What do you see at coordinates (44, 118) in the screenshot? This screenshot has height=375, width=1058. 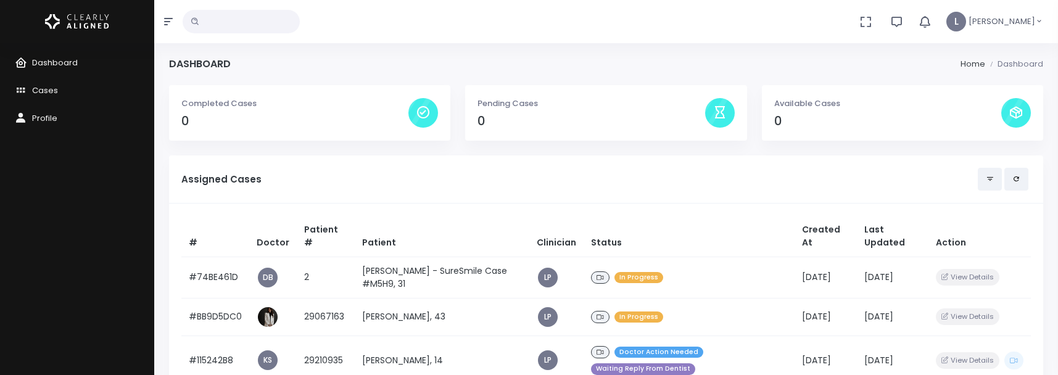 I see `span: Profile` at bounding box center [44, 118].